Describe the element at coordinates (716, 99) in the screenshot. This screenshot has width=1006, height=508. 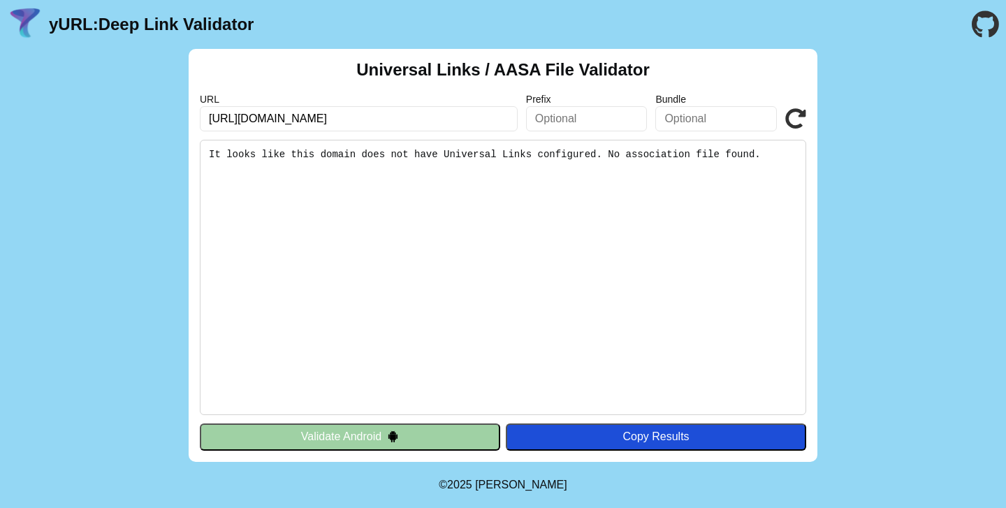
I see `label: Bundle` at that location.